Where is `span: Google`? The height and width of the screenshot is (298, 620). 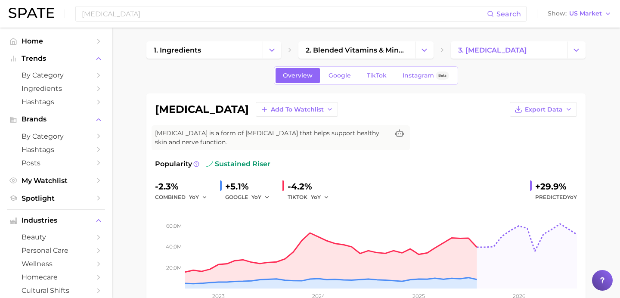
span: Google is located at coordinates (340, 75).